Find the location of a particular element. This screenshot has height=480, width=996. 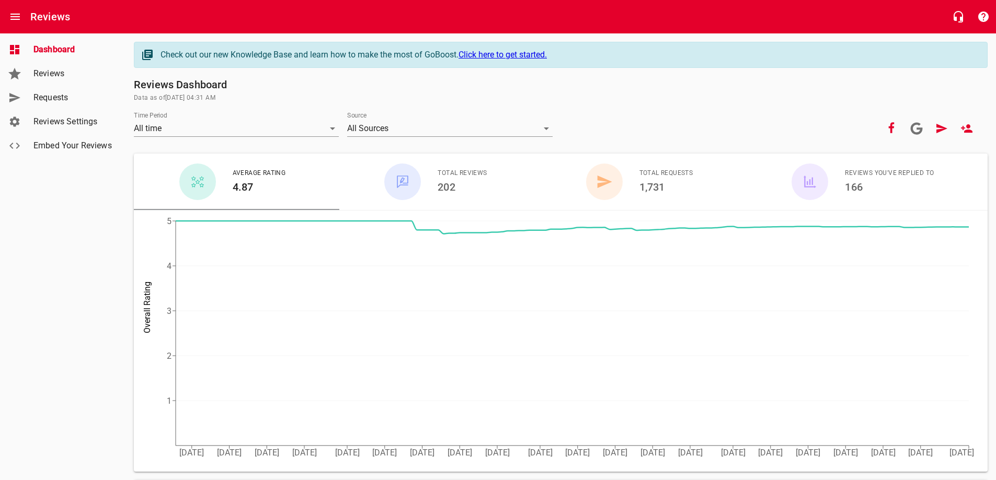

h6: 4.87 is located at coordinates (259, 187).